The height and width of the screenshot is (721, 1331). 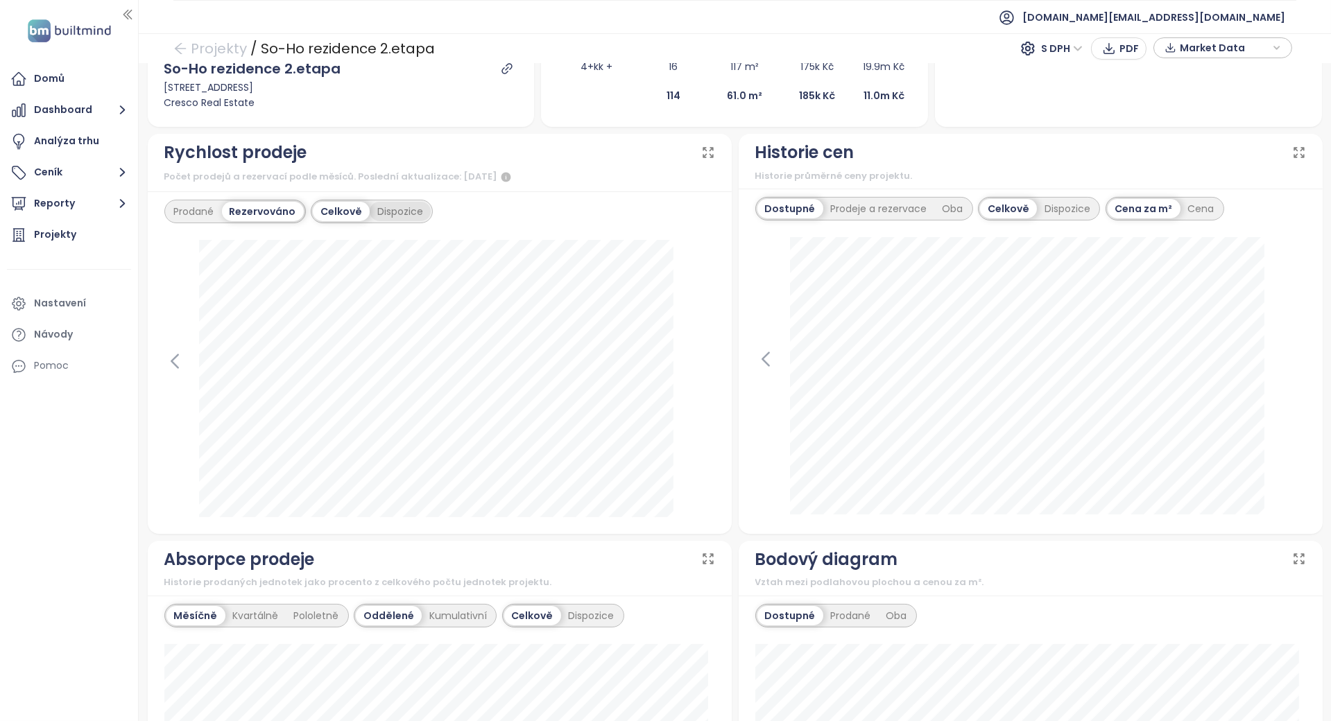 What do you see at coordinates (673, 96) in the screenshot?
I see `b: 114` at bounding box center [673, 96].